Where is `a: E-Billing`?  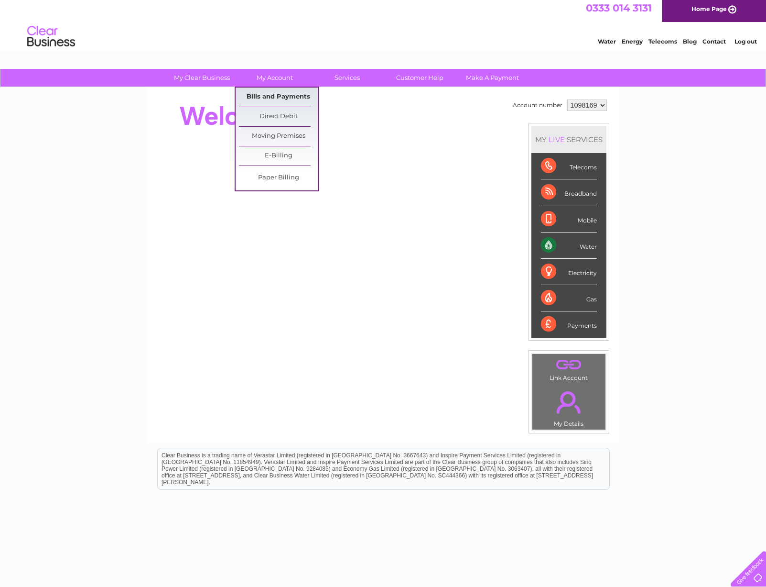
a: E-Billing is located at coordinates (278, 156).